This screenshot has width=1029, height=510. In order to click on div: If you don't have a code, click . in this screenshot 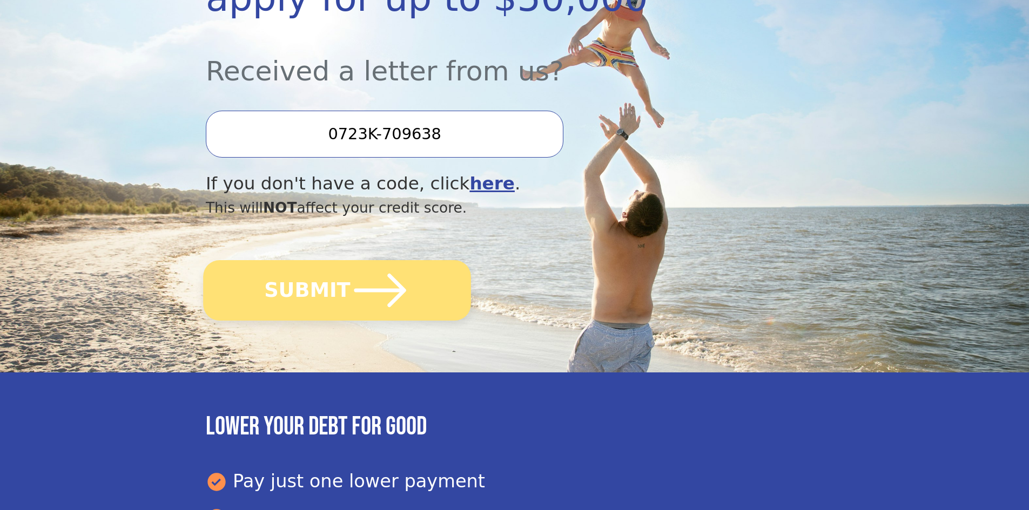, I will do `click(468, 184)`.